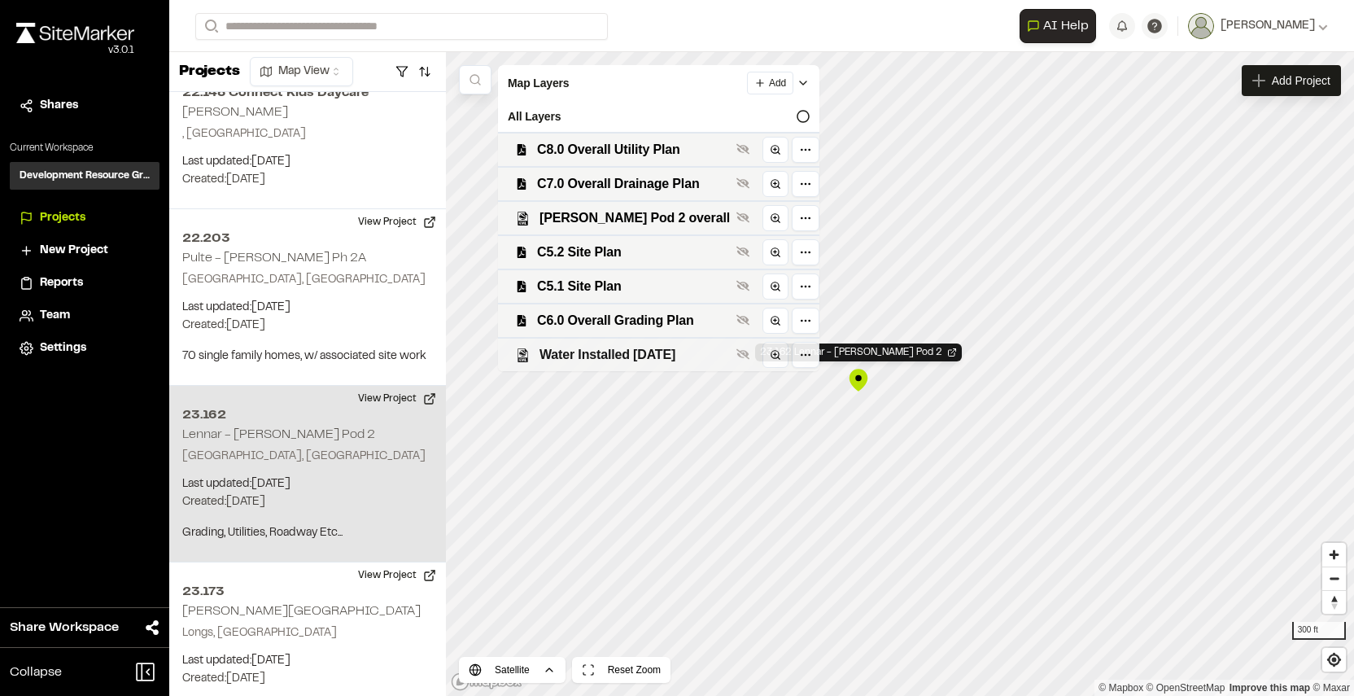 This screenshot has width=1354, height=696. I want to click on span: Map Layers, so click(538, 83).